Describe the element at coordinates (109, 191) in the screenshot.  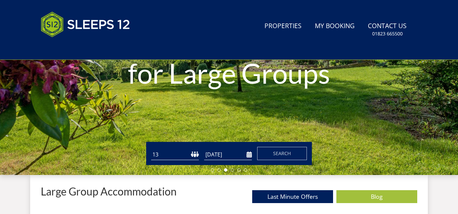
I see `p: Large Group Accommodation` at that location.